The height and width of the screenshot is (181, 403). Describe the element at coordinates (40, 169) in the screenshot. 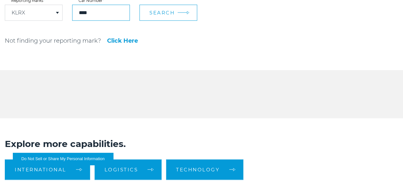

I see `span: International` at that location.